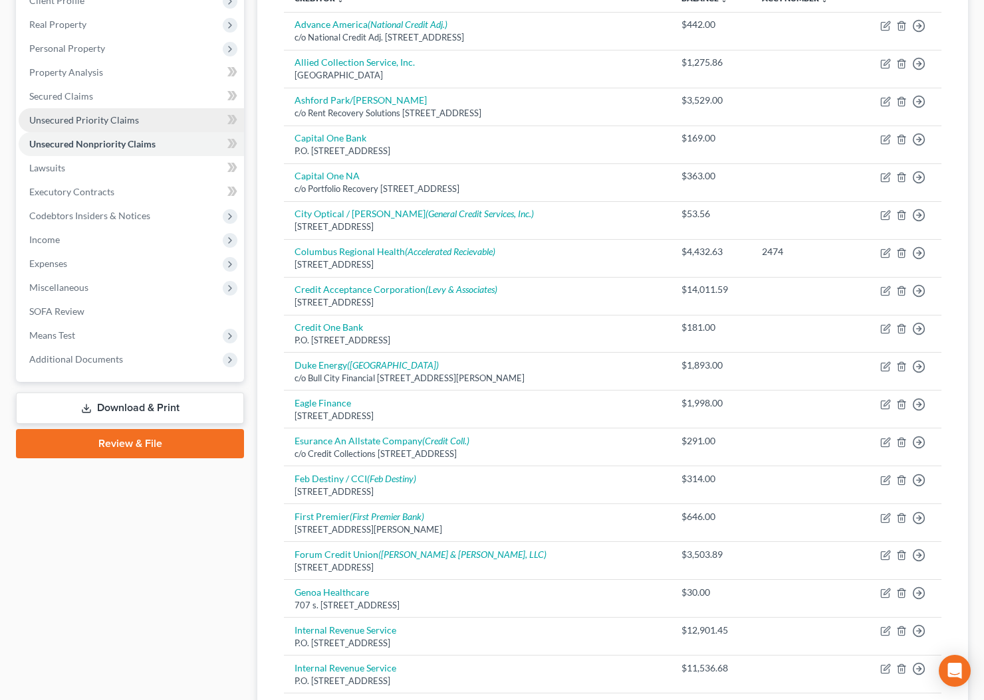 The height and width of the screenshot is (700, 984). Describe the element at coordinates (56, 311) in the screenshot. I see `span: SOFA Review` at that location.